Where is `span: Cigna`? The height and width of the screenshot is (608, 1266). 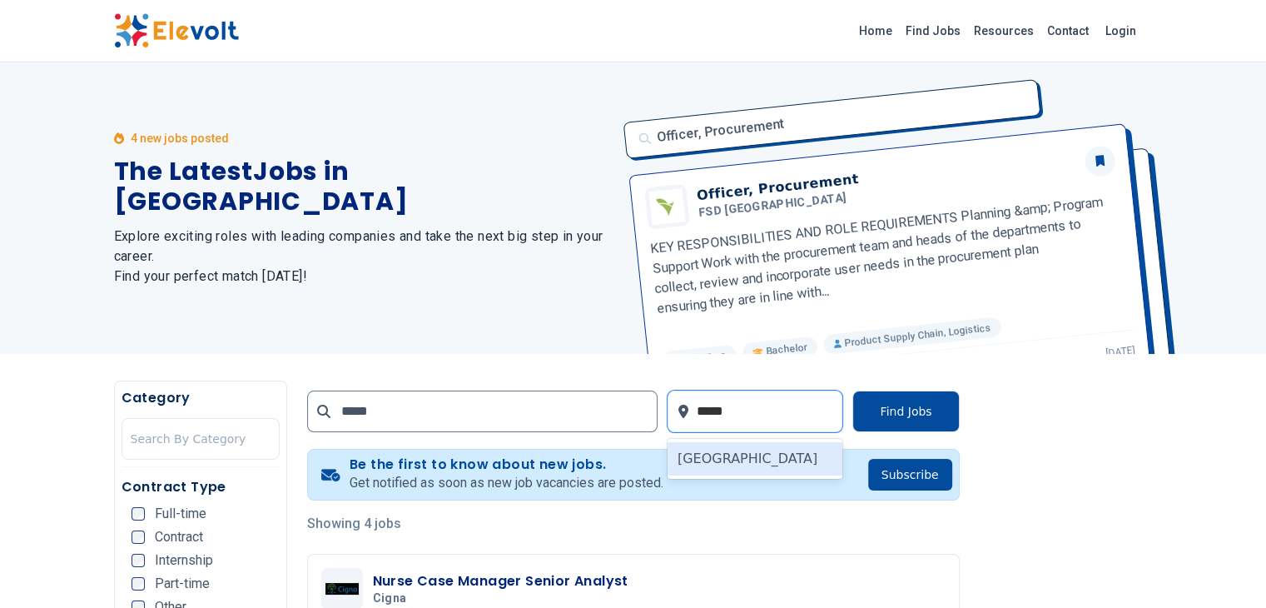 span: Cigna is located at coordinates (390, 599).